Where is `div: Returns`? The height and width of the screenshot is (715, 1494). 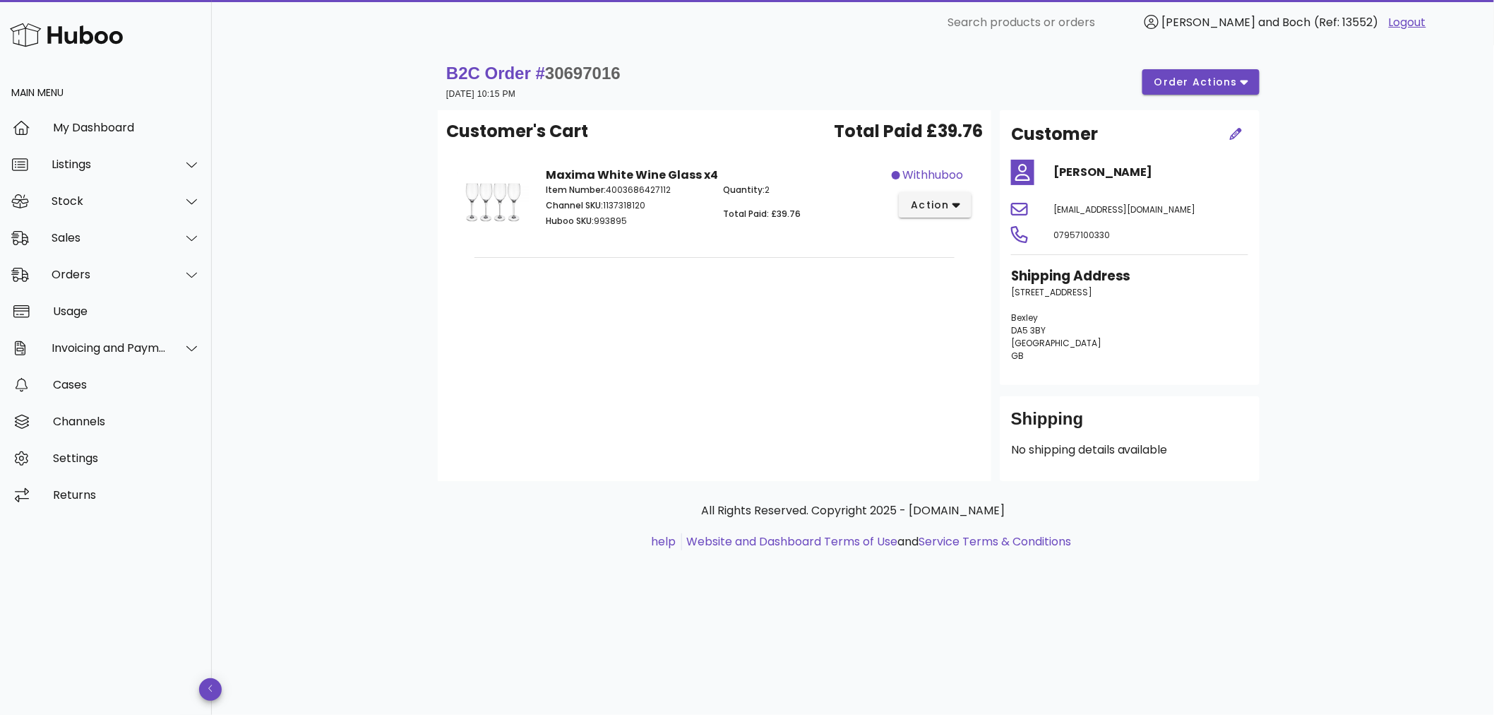
div: Returns is located at coordinates (126, 494).